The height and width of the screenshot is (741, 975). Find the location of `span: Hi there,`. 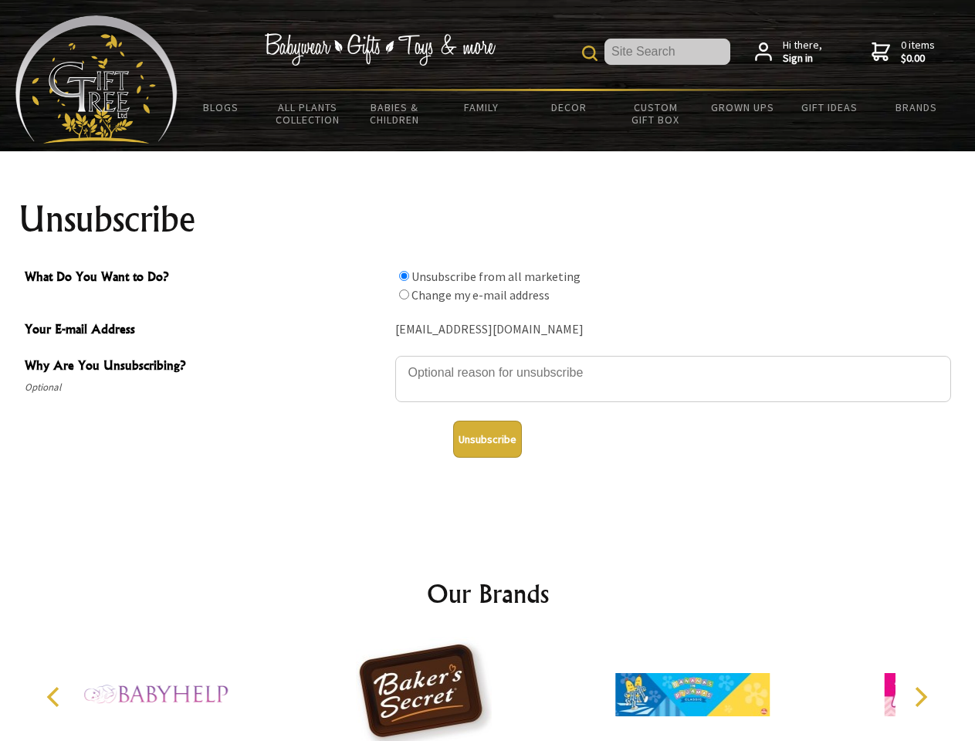

span: Hi there, is located at coordinates (802, 52).